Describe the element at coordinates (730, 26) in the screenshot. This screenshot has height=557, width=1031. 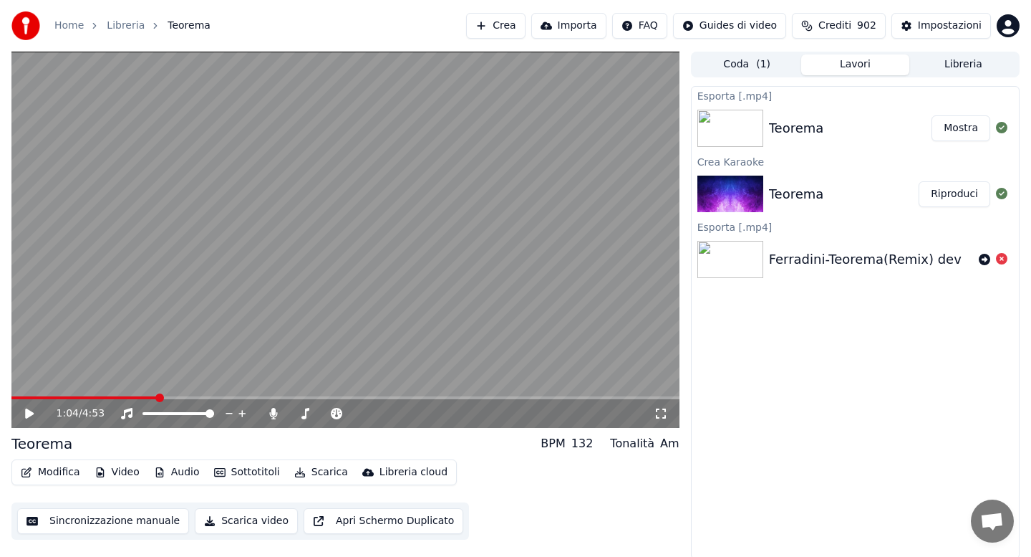
I see `button: Guides di video` at that location.